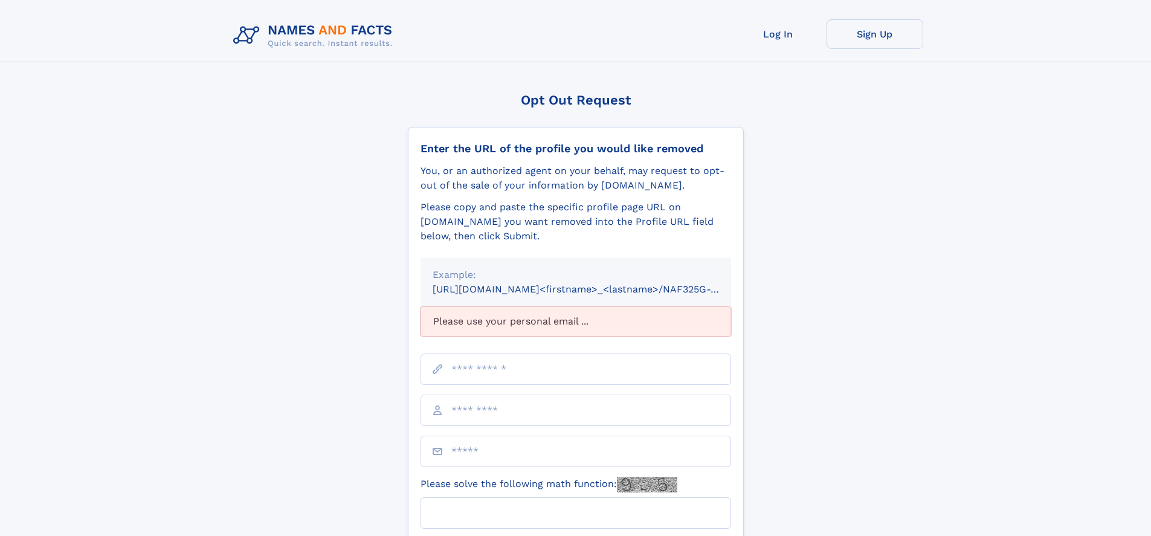 The image size is (1151, 536). I want to click on img: Logo Names and Facts, so click(315, 36).